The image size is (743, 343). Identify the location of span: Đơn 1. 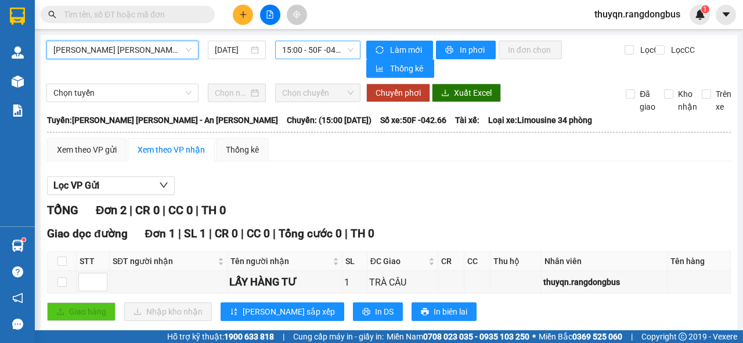
(160, 233).